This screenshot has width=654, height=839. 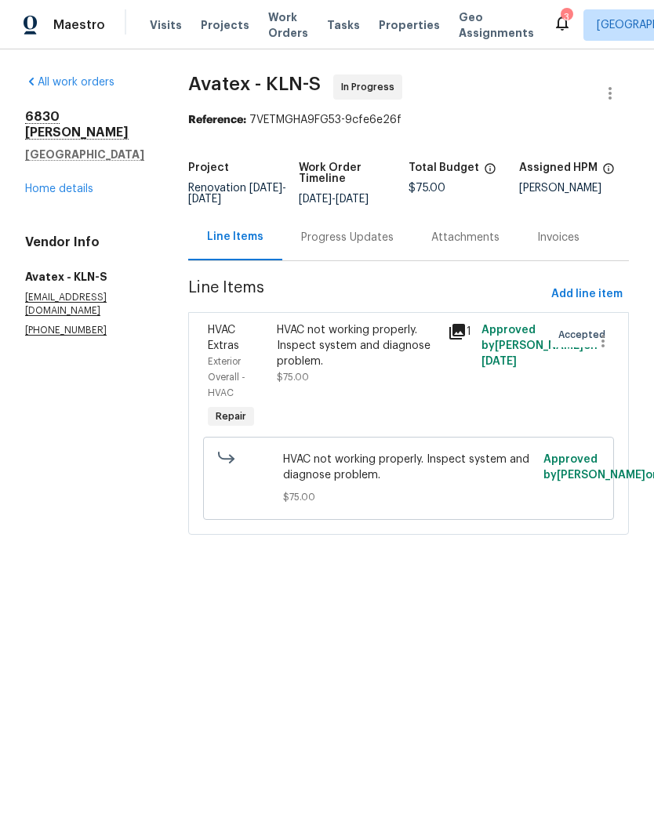 What do you see at coordinates (566, 17) in the screenshot?
I see `div: 3` at bounding box center [566, 17].